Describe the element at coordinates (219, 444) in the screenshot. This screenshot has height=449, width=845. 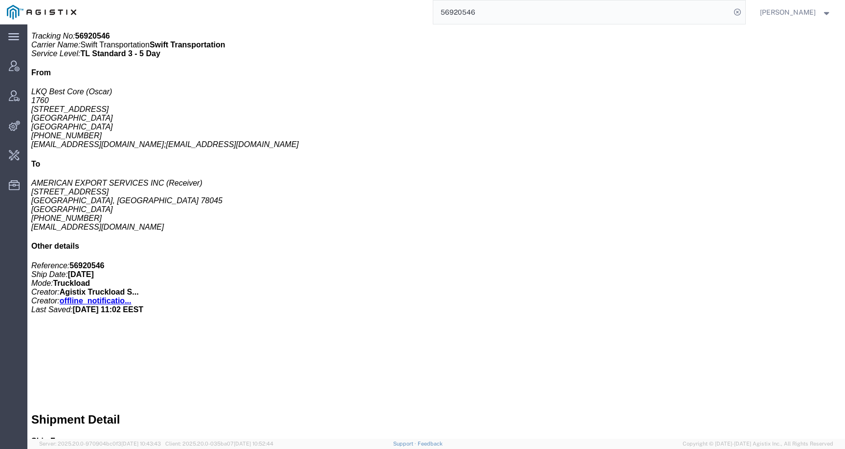
I see `span: Client: 2025.20.0-035ba07` at that location.